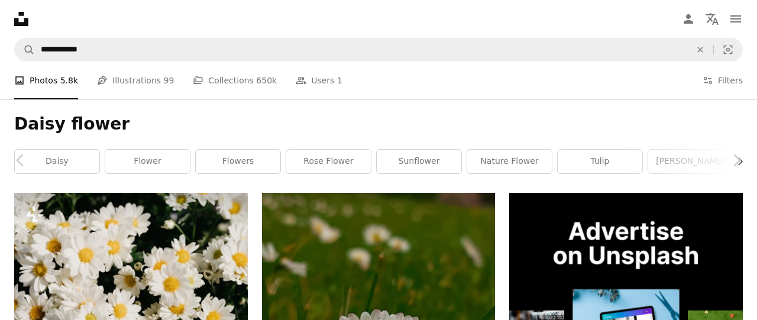  What do you see at coordinates (238, 161) in the screenshot?
I see `a: flowers` at bounding box center [238, 161].